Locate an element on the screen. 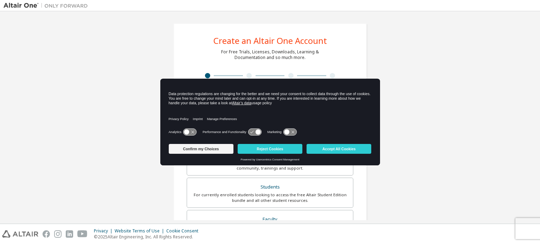 The height and width of the screenshot is (244, 540). img: Altair One is located at coordinates (47, 6).